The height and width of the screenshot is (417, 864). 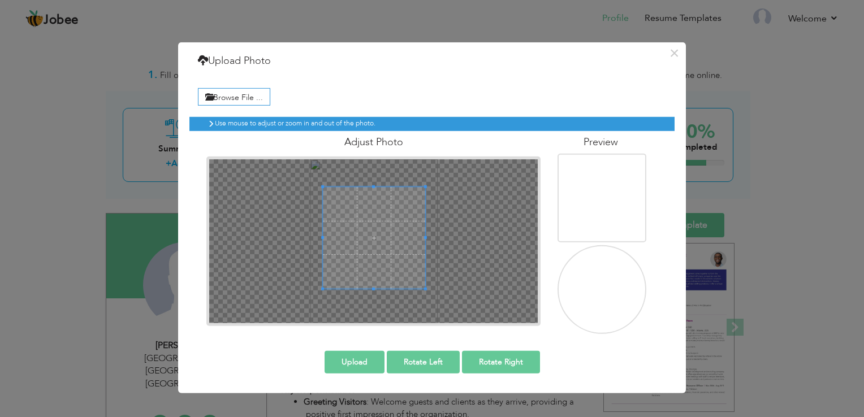 I want to click on h4: Upload Photo, so click(x=234, y=61).